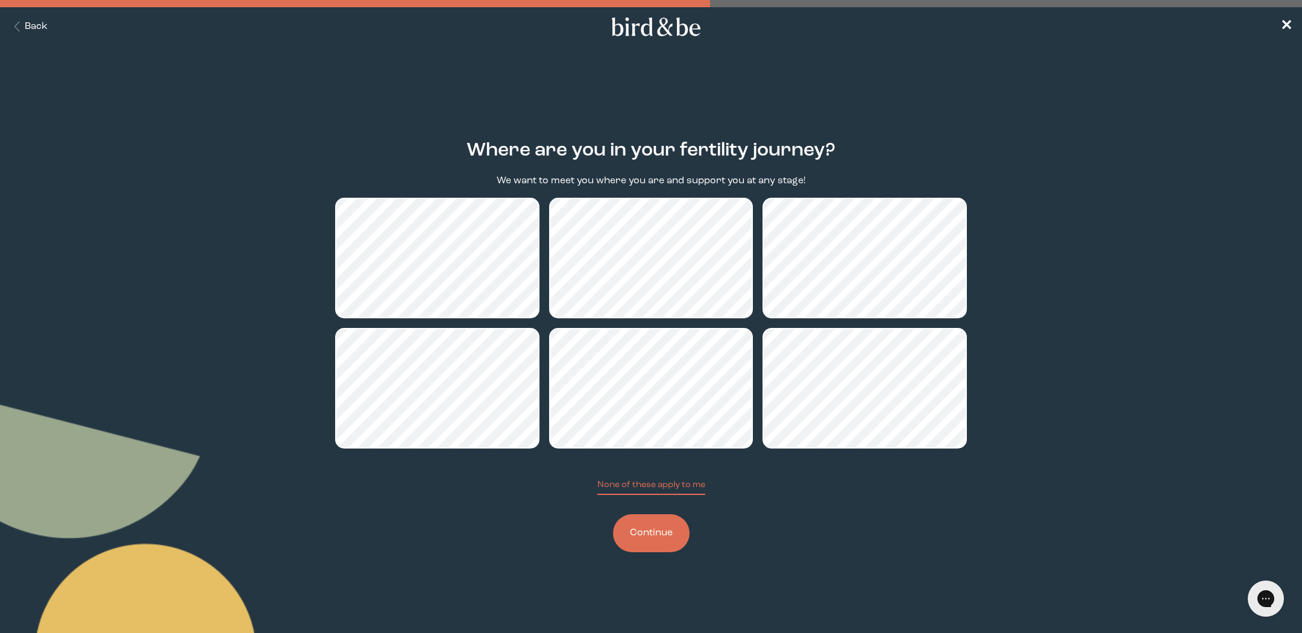  I want to click on button: Continue, so click(651, 533).